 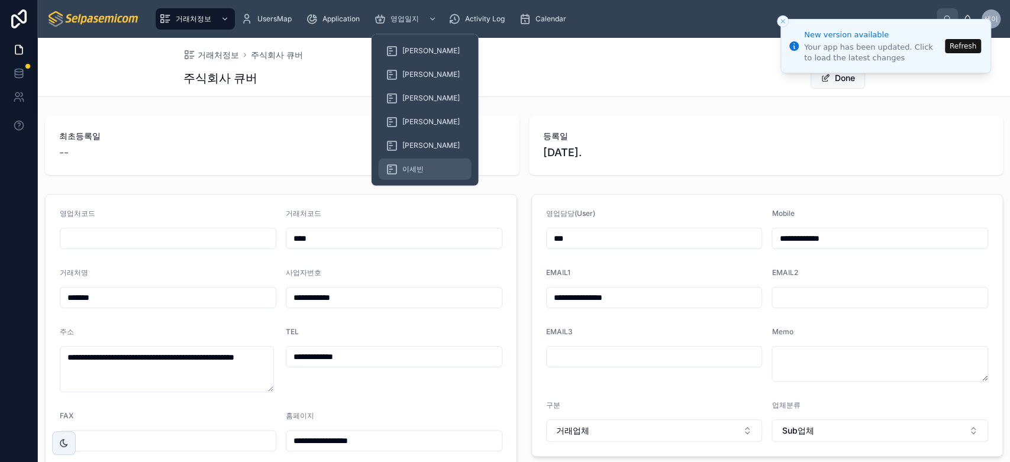 I want to click on h1: 주식회사 큐버, so click(x=220, y=78).